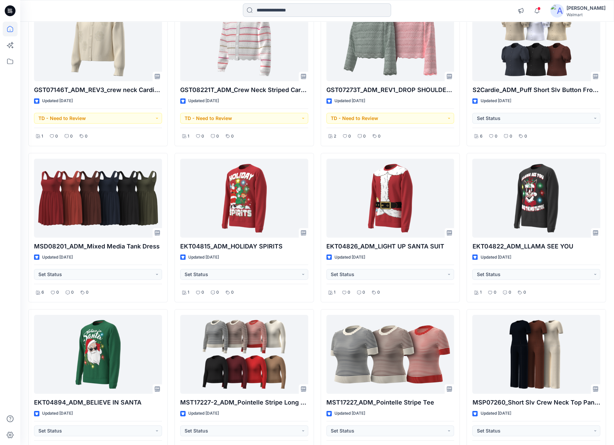  Describe the element at coordinates (557, 11) in the screenshot. I see `img: avatar` at that location.